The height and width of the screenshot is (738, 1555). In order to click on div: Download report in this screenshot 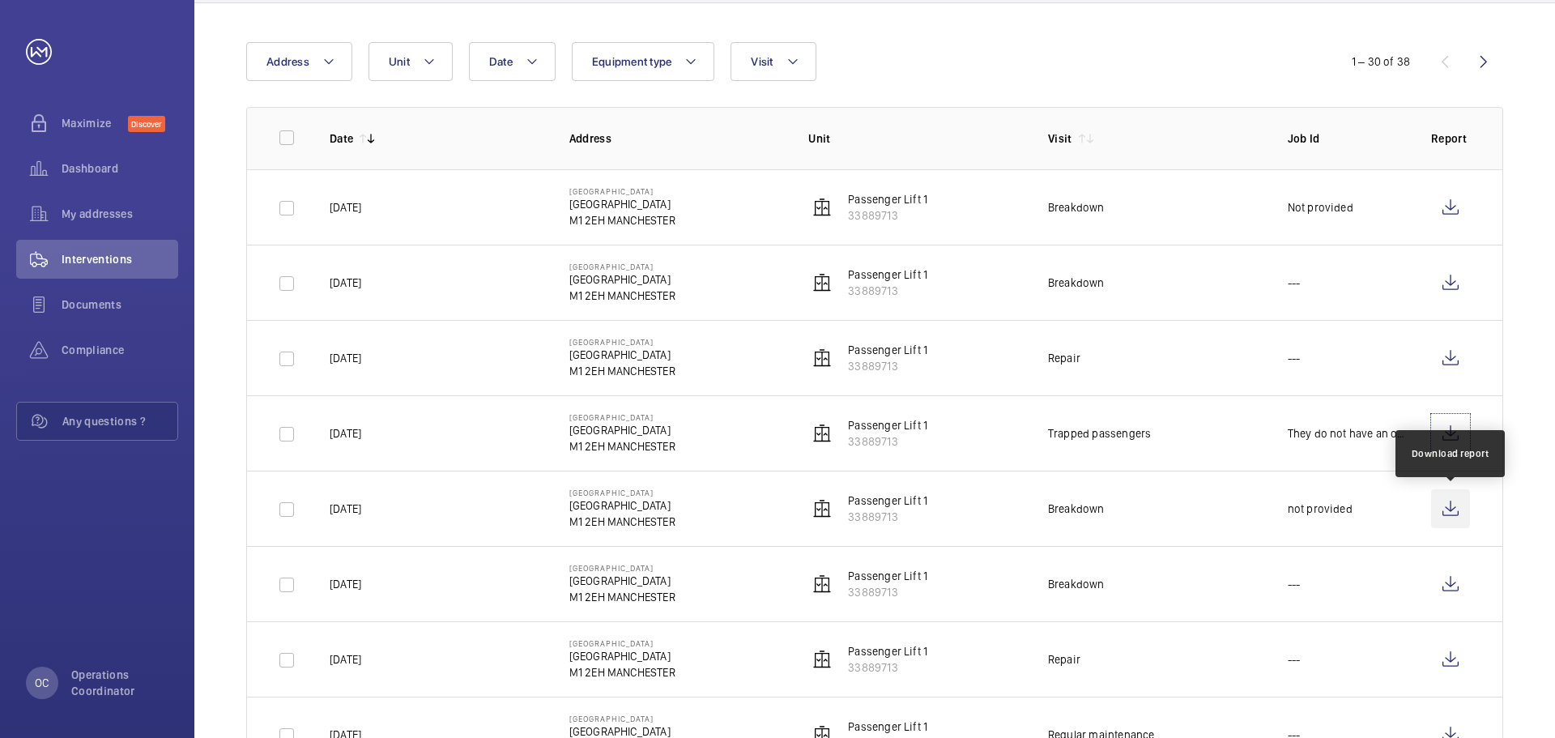, I will do `click(1451, 454)`.